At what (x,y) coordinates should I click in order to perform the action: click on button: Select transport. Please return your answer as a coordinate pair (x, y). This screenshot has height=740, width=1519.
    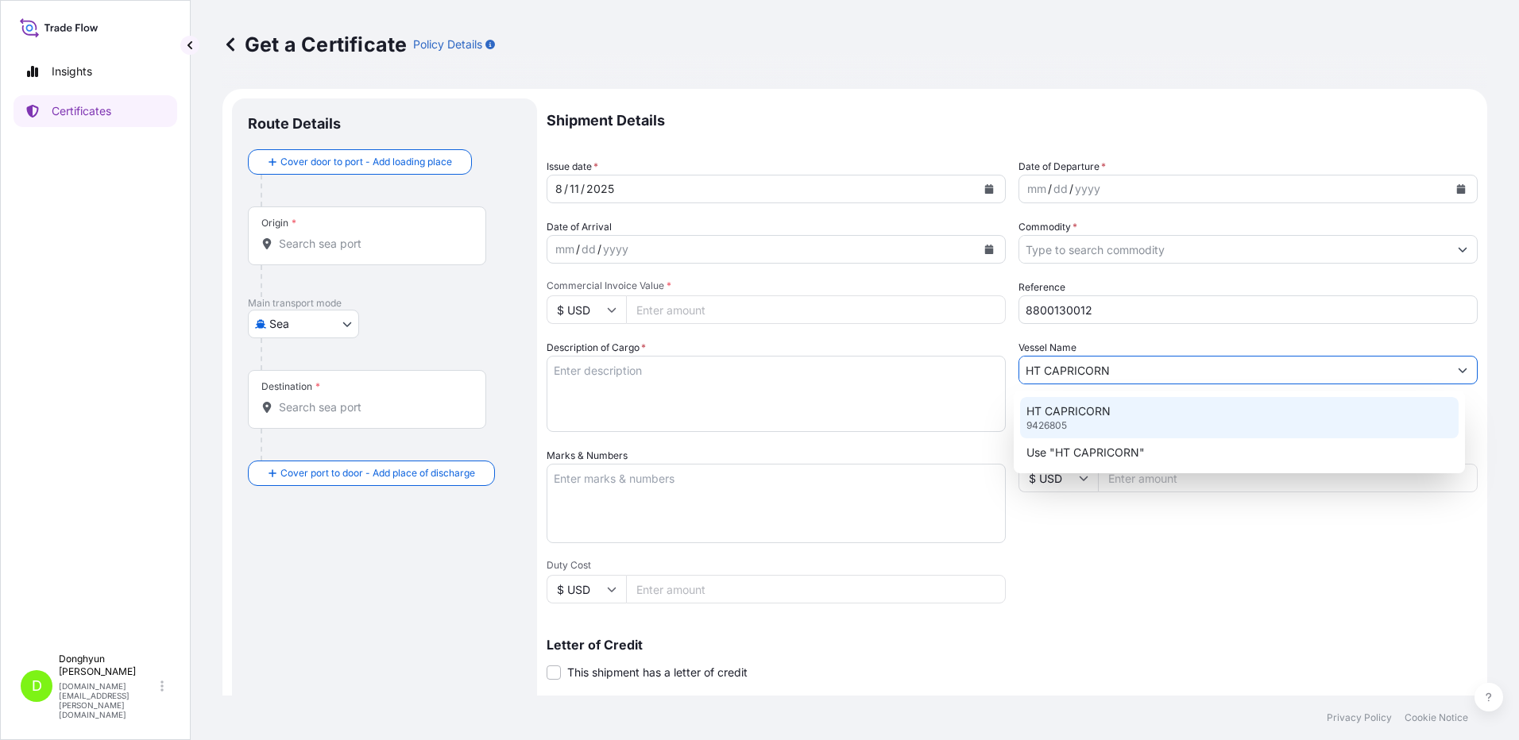
    Looking at the image, I should click on (303, 324).